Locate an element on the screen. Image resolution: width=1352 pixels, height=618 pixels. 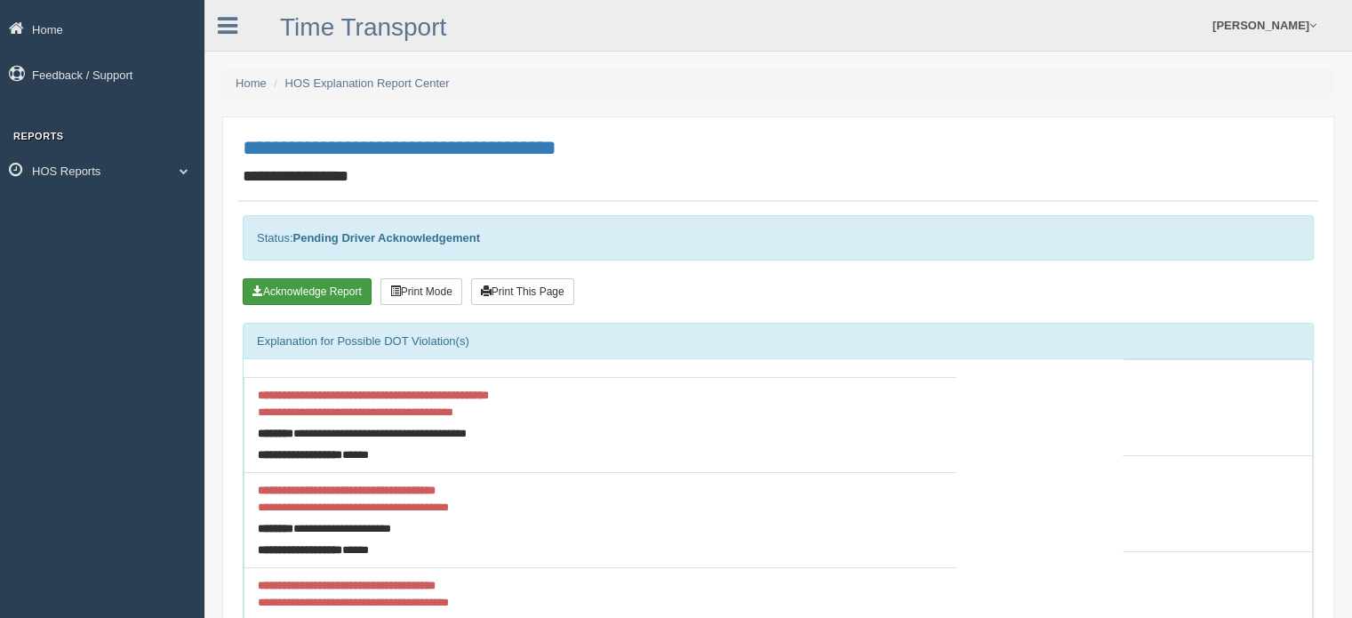
button: Print This Page is located at coordinates (523, 292).